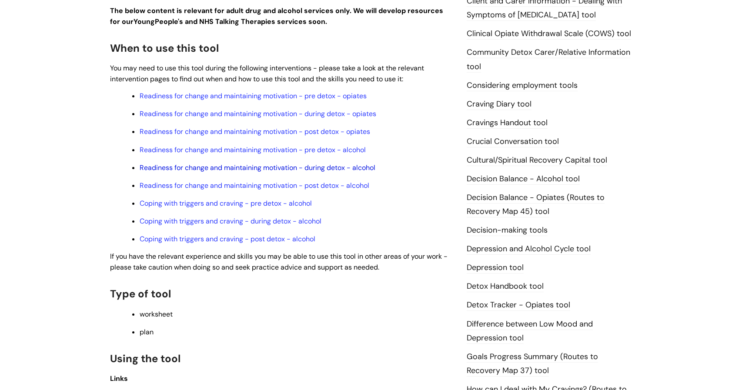 The height and width of the screenshot is (390, 742). I want to click on a: Readiness for change and maintaining motivation - pre detox - opiates, so click(253, 96).